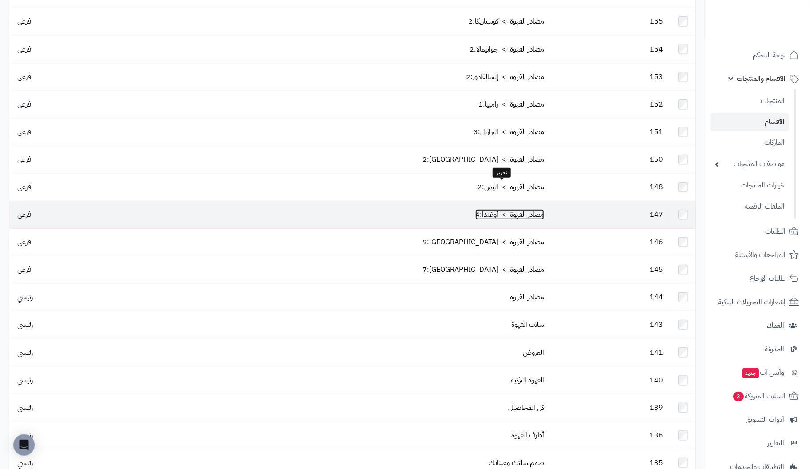 The width and height of the screenshot is (809, 469). I want to click on a: مصادر القهوة > إلسالفادور:2, so click(505, 77).